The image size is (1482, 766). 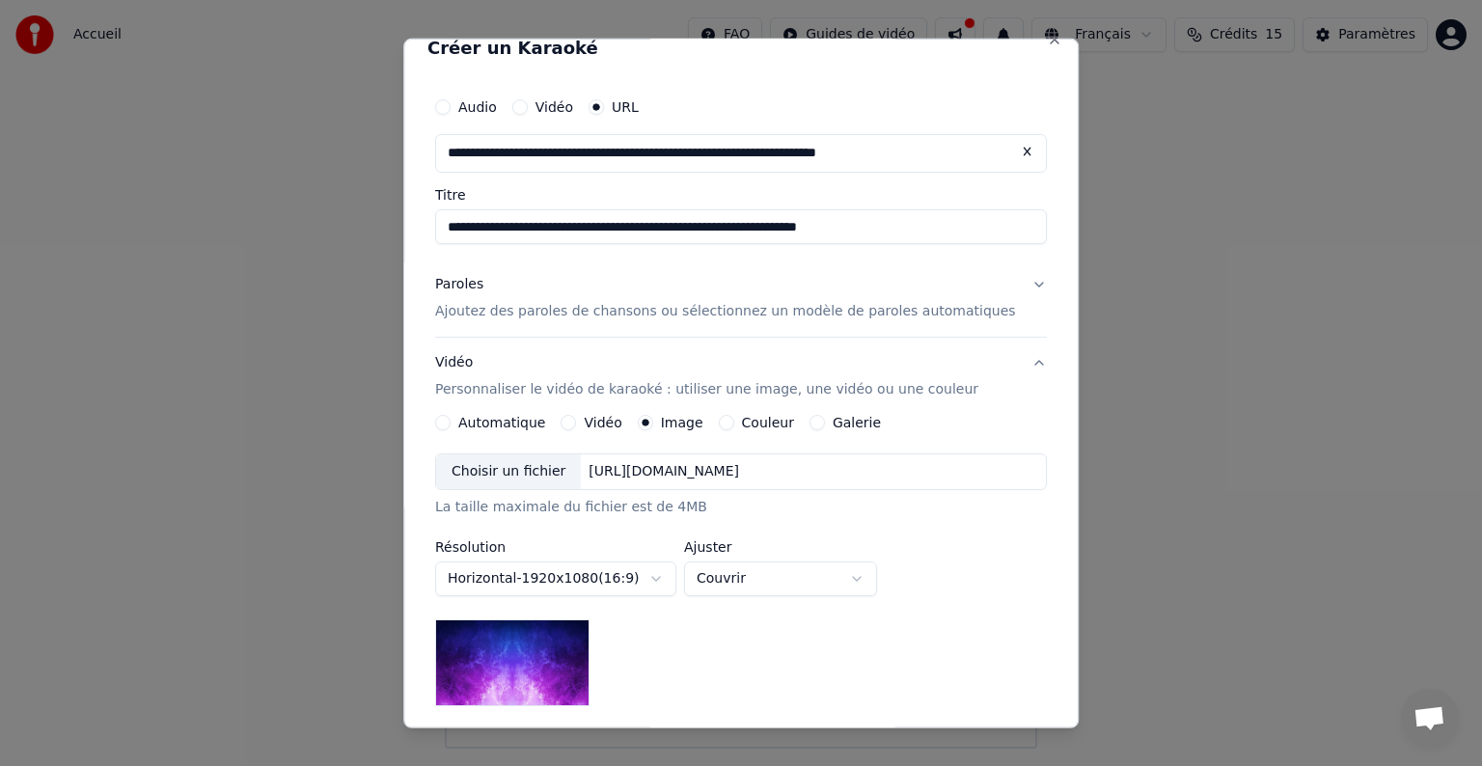 I want to click on label: Image, so click(x=682, y=423).